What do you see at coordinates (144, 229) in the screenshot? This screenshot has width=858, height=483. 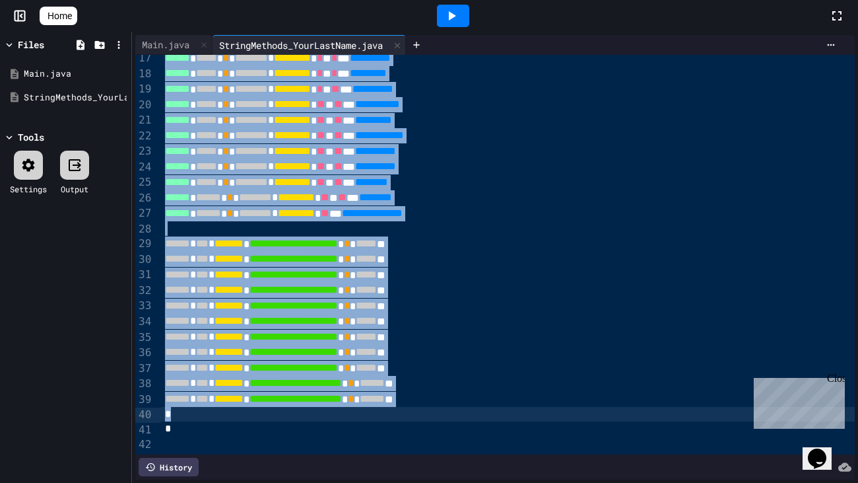 I see `div: 28` at bounding box center [144, 229].